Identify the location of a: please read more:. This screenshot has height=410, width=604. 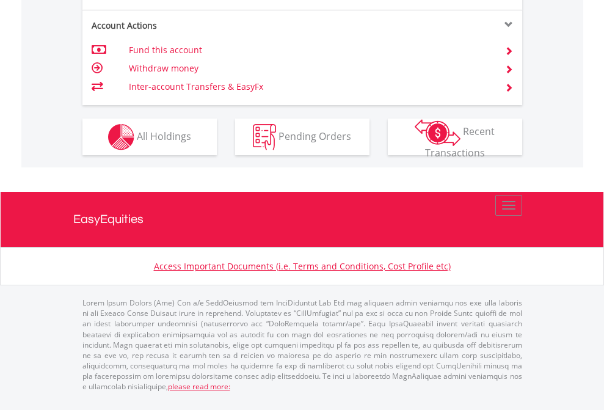
(199, 386).